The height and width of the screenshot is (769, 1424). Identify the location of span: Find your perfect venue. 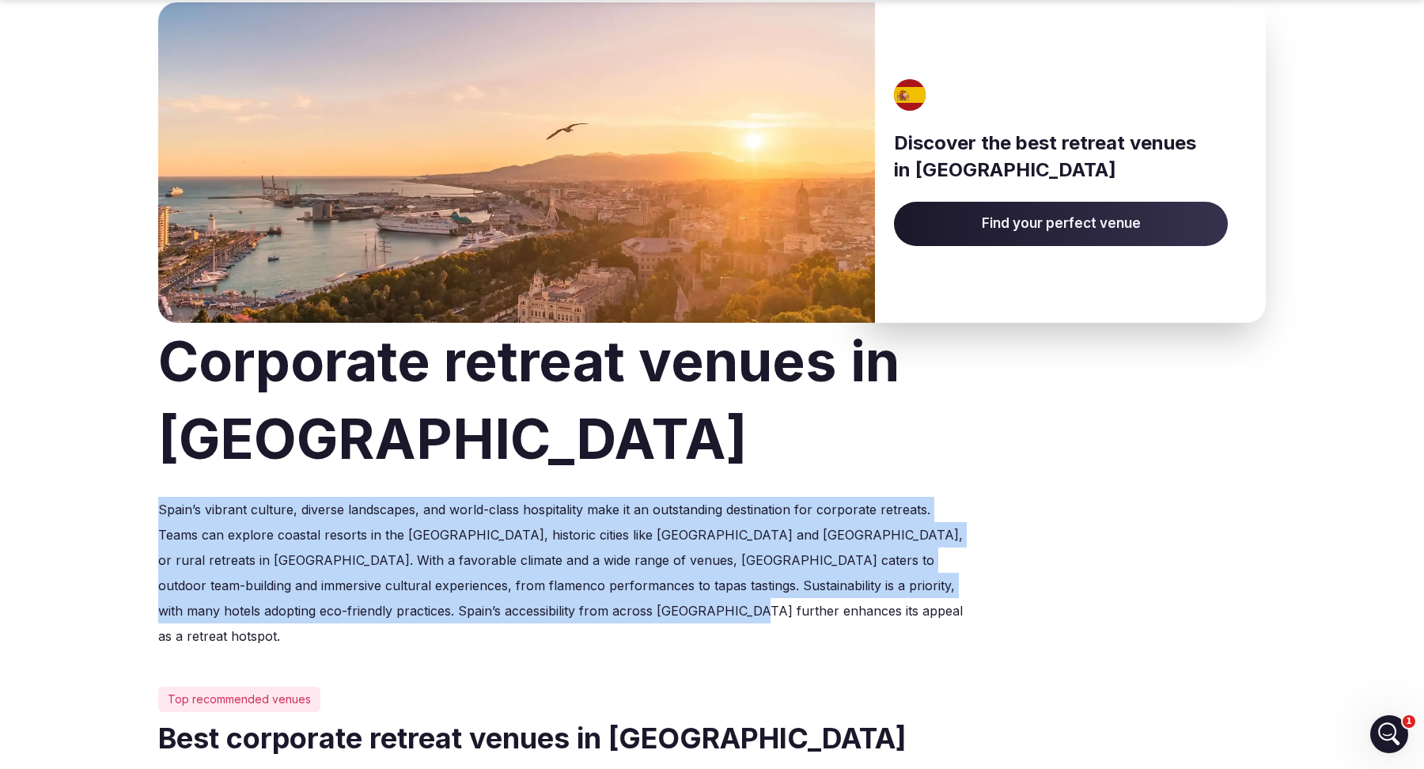
(1061, 224).